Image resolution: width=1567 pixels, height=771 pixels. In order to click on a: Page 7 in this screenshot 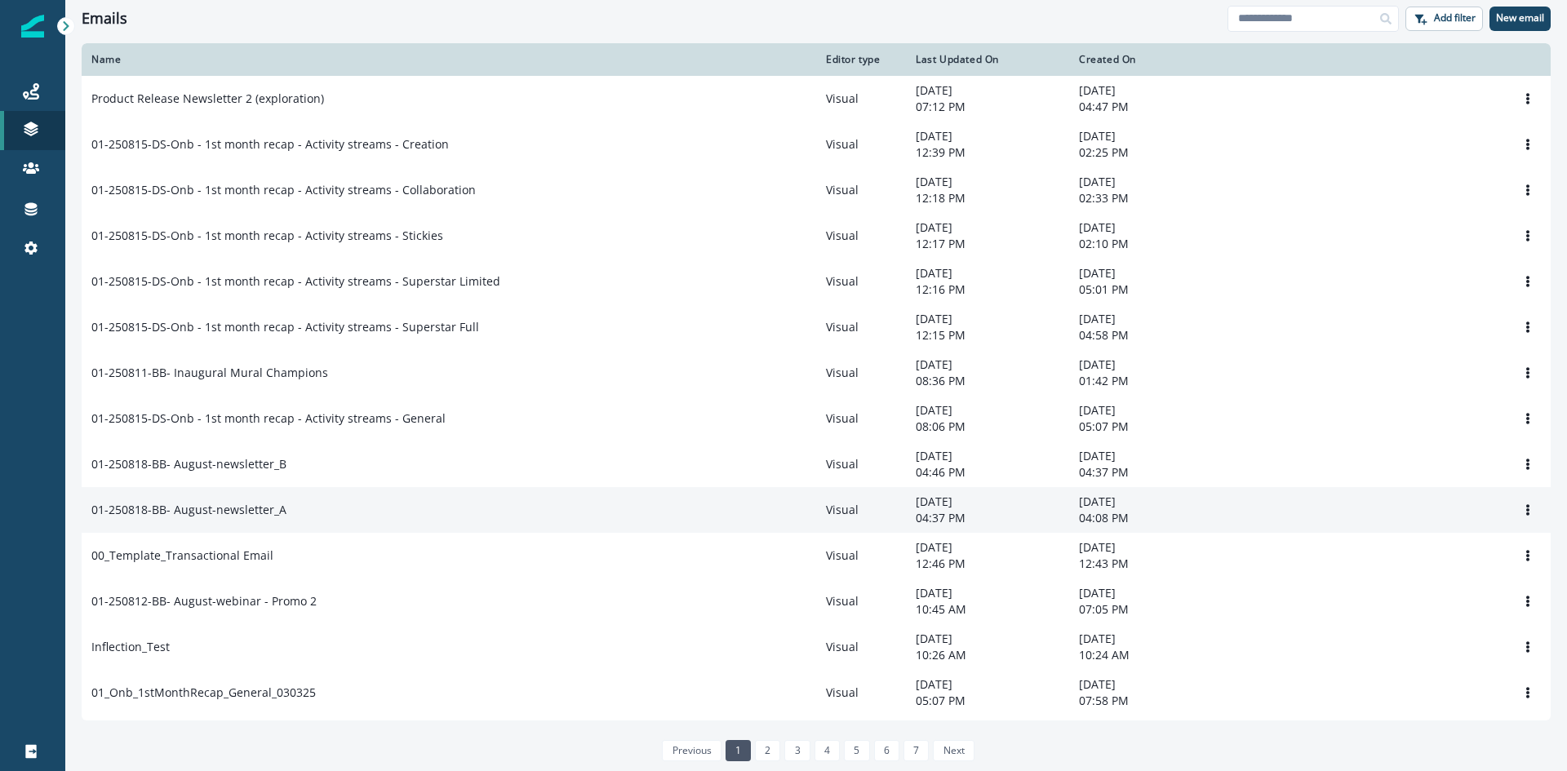, I will do `click(915, 751)`.